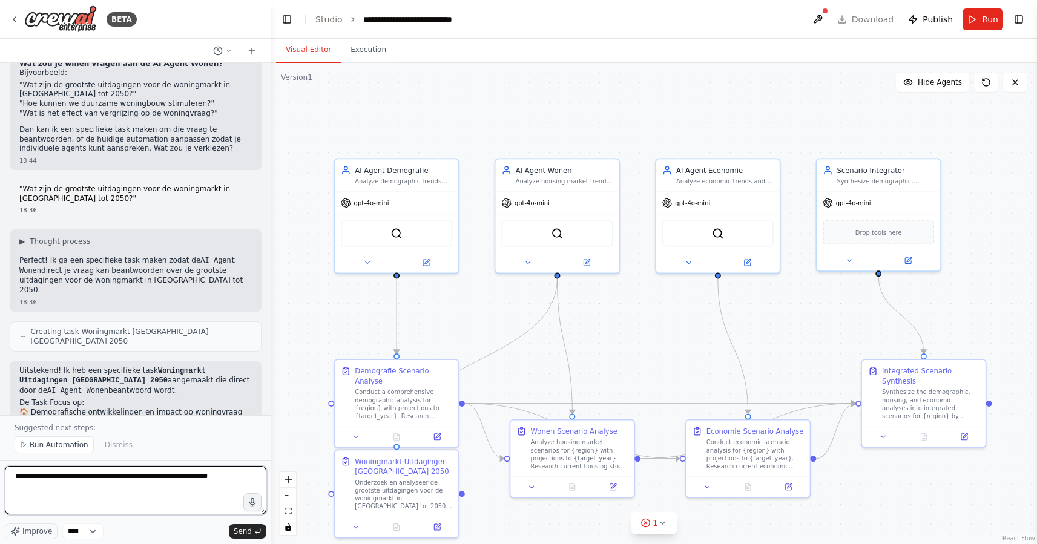 The image size is (1037, 544). What do you see at coordinates (122, 19) in the screenshot?
I see `div: BETA` at bounding box center [122, 19].